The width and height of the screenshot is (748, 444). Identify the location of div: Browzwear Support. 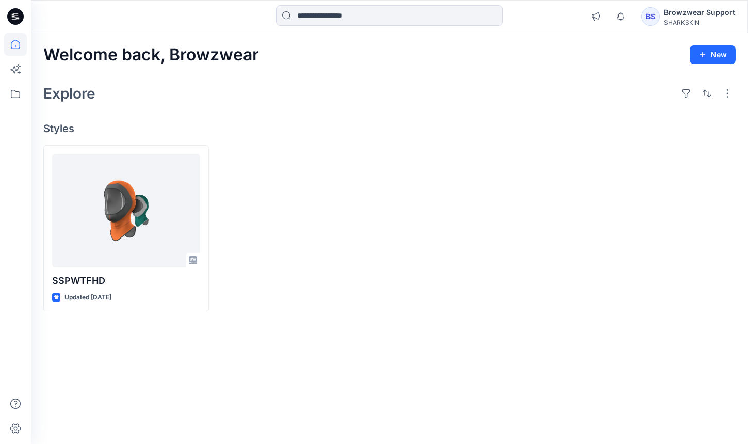
(699, 12).